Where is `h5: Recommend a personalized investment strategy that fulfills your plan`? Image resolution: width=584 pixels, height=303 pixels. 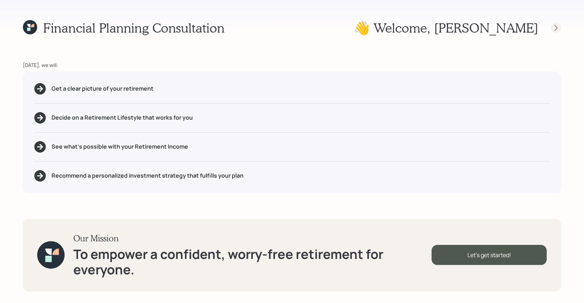 h5: Recommend a personalized investment strategy that fulfills your plan is located at coordinates (147, 175).